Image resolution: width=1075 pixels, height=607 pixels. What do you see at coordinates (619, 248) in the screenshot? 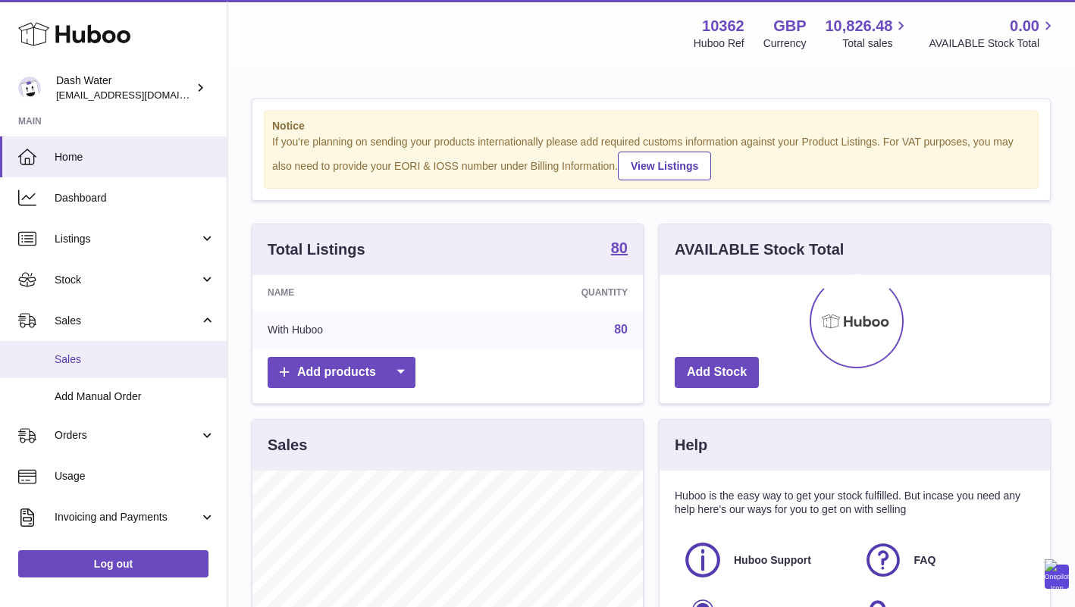
I see `strong: 80` at bounding box center [619, 248].